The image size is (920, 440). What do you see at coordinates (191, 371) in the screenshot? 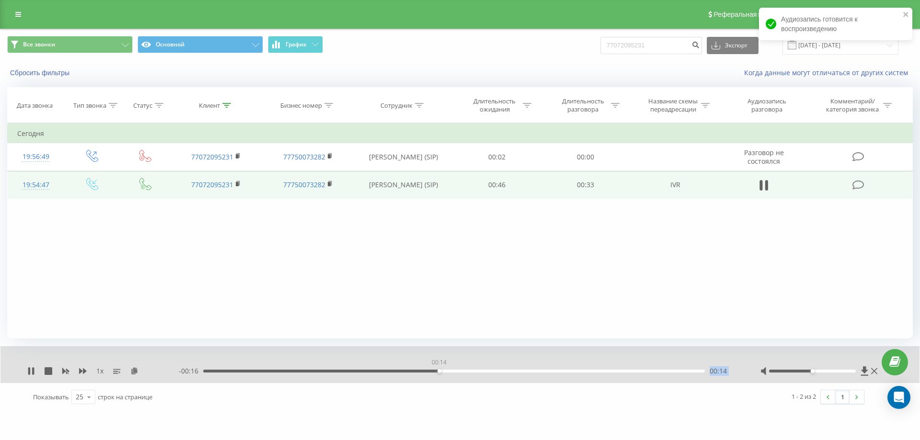
I see `span: - 00:16` at bounding box center [191, 371].